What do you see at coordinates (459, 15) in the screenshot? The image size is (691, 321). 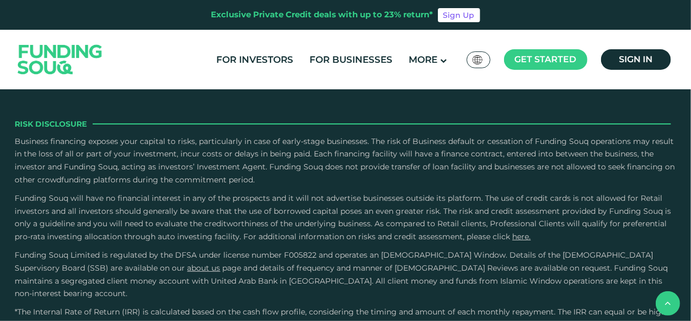 I see `a: Sign Up` at bounding box center [459, 15].